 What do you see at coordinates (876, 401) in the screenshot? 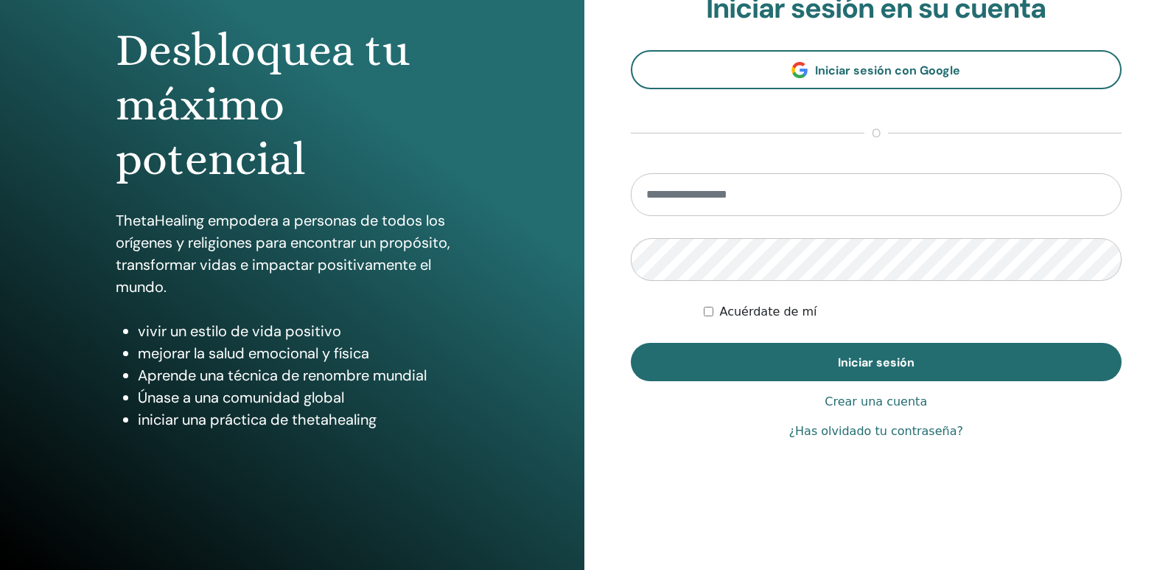
I see `font: Crear una cuenta` at bounding box center [876, 401].